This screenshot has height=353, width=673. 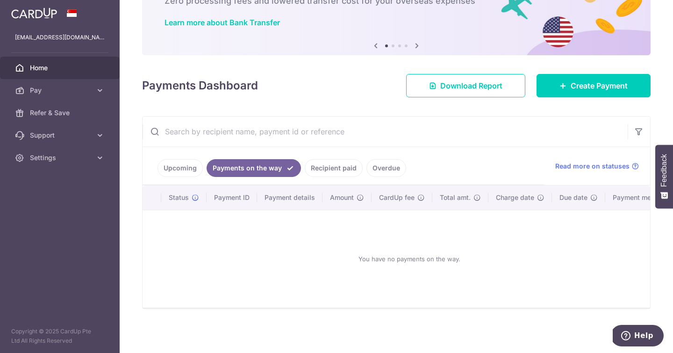 What do you see at coordinates (61, 113) in the screenshot?
I see `span: Refer & Save` at bounding box center [61, 113].